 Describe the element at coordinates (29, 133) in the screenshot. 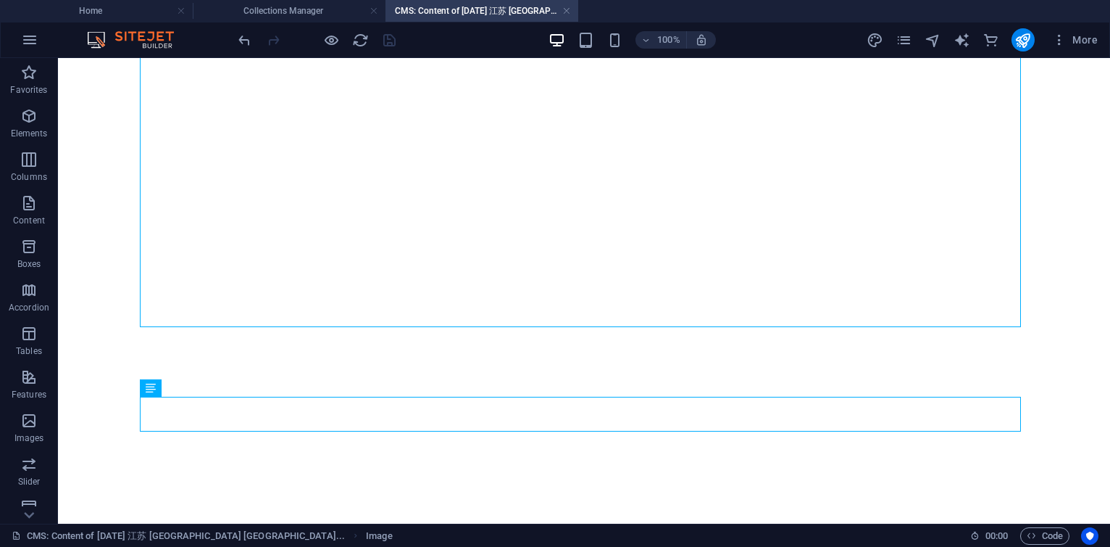

I see `p: Elements` at that location.